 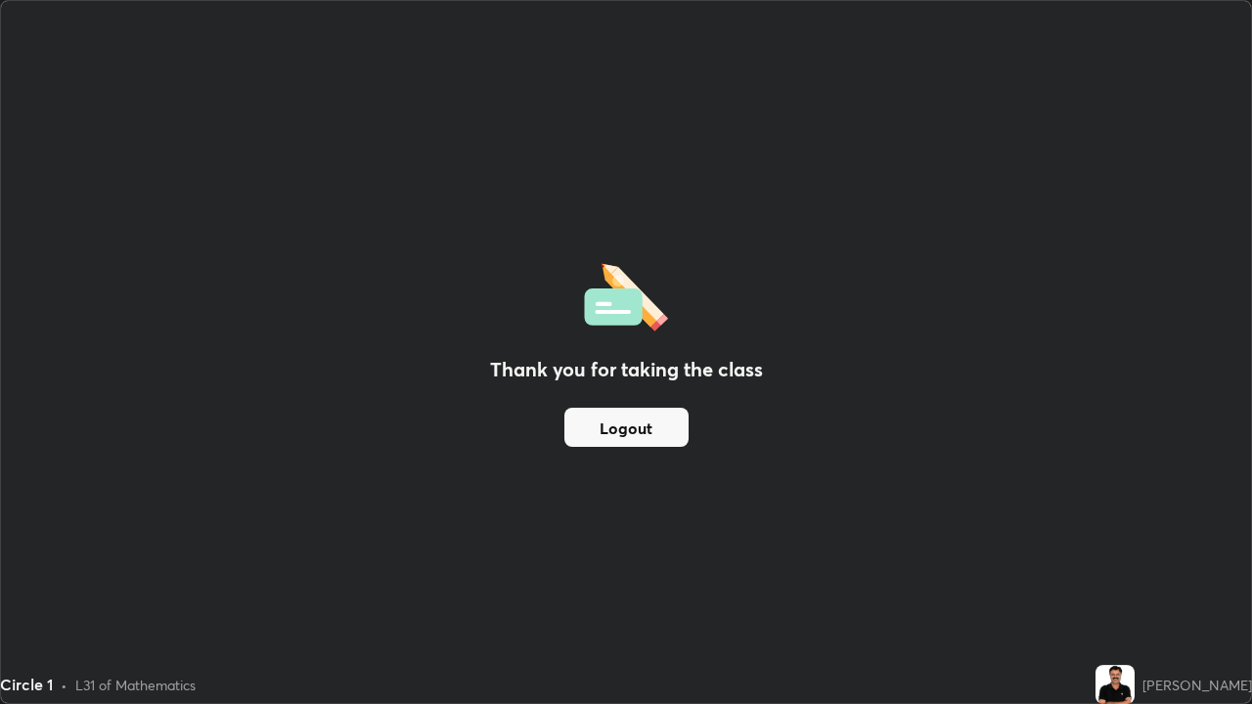 I want to click on div: L31 of Mathematics, so click(x=135, y=685).